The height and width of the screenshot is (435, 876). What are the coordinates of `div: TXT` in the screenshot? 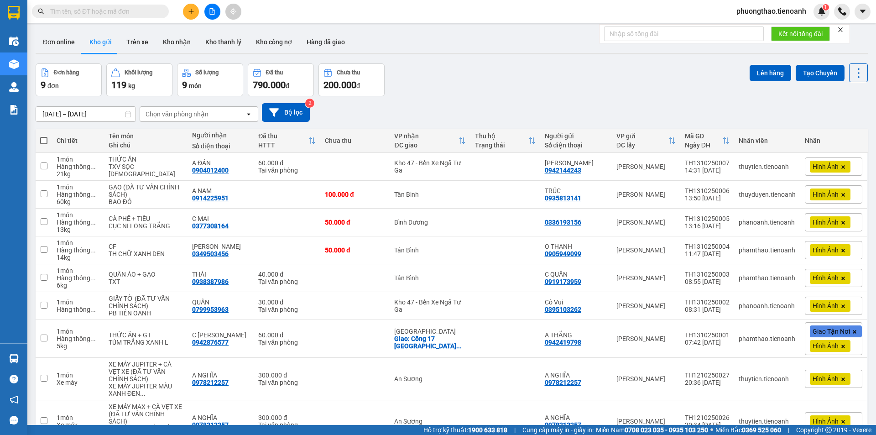 It's located at (146, 281).